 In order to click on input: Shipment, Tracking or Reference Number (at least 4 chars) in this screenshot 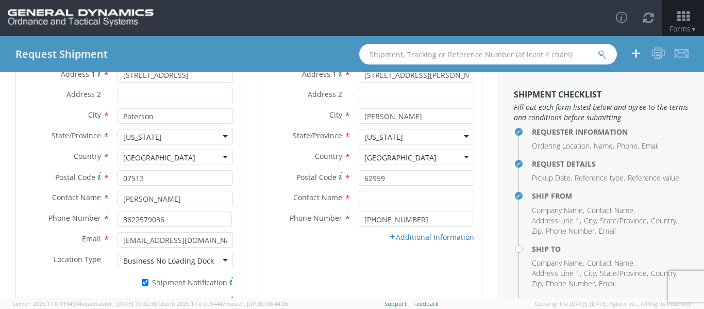, I will do `click(488, 54)`.